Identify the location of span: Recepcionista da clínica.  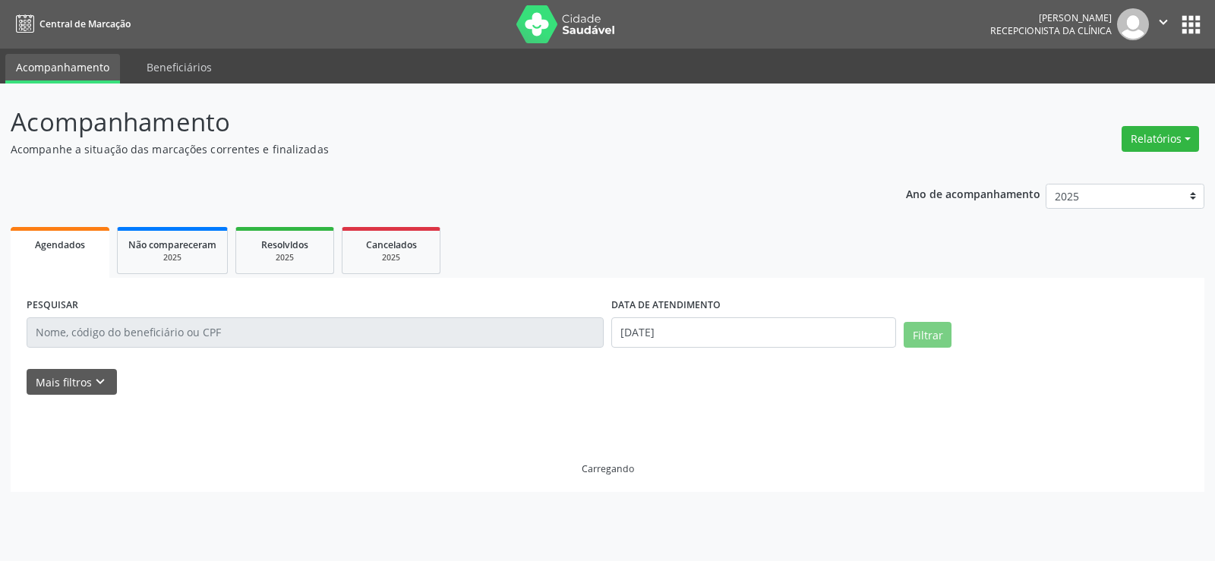
(1051, 30).